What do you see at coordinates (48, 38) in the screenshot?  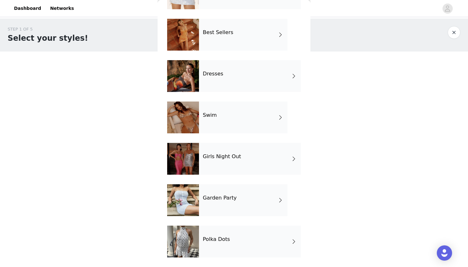 I see `h1: Select your styles!` at bounding box center [48, 38].